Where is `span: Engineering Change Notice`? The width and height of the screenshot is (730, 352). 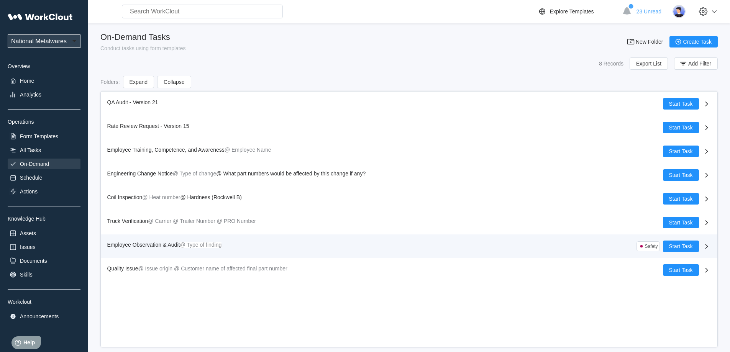 span: Engineering Change Notice is located at coordinates (140, 174).